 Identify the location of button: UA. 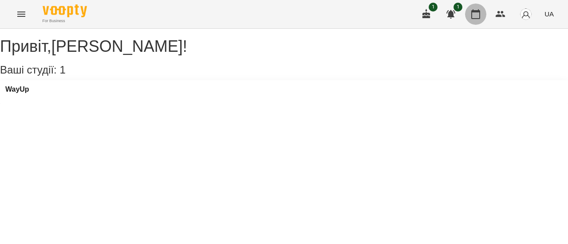
(549, 14).